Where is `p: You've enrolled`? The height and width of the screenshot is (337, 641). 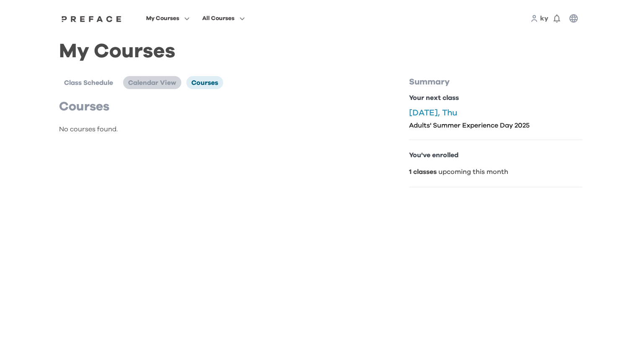 p: You've enrolled is located at coordinates (496, 155).